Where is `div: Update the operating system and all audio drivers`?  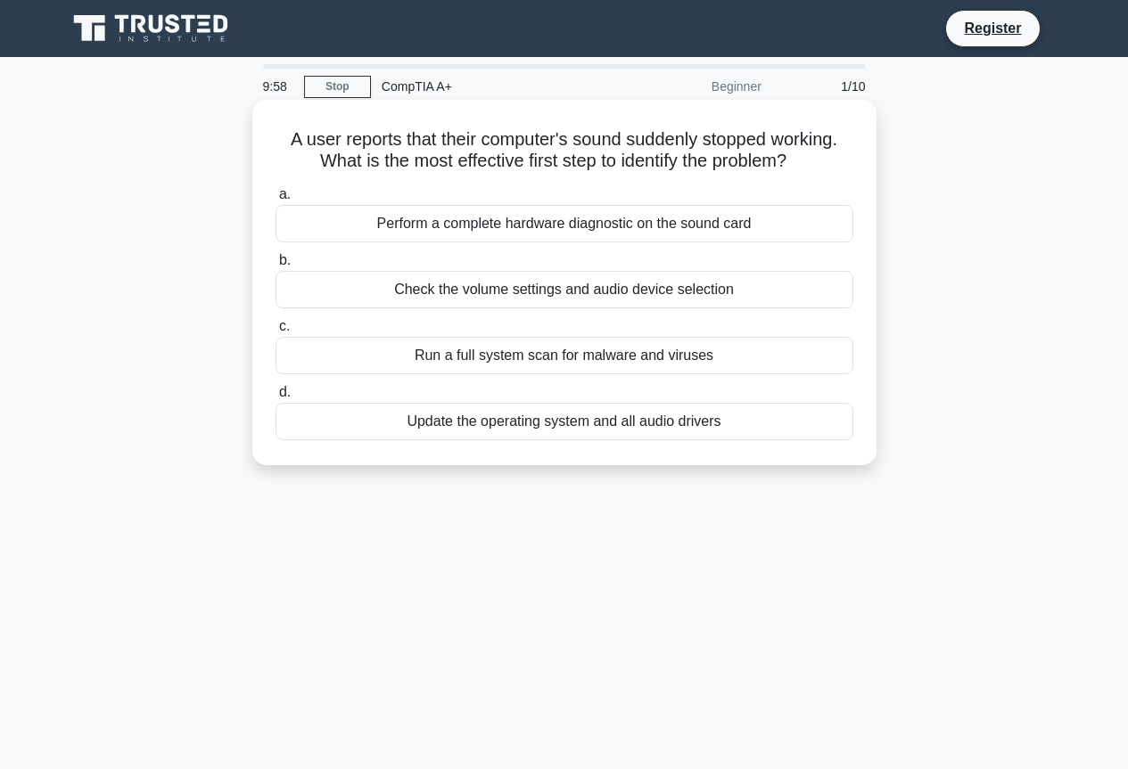
div: Update the operating system and all audio drivers is located at coordinates (564, 422).